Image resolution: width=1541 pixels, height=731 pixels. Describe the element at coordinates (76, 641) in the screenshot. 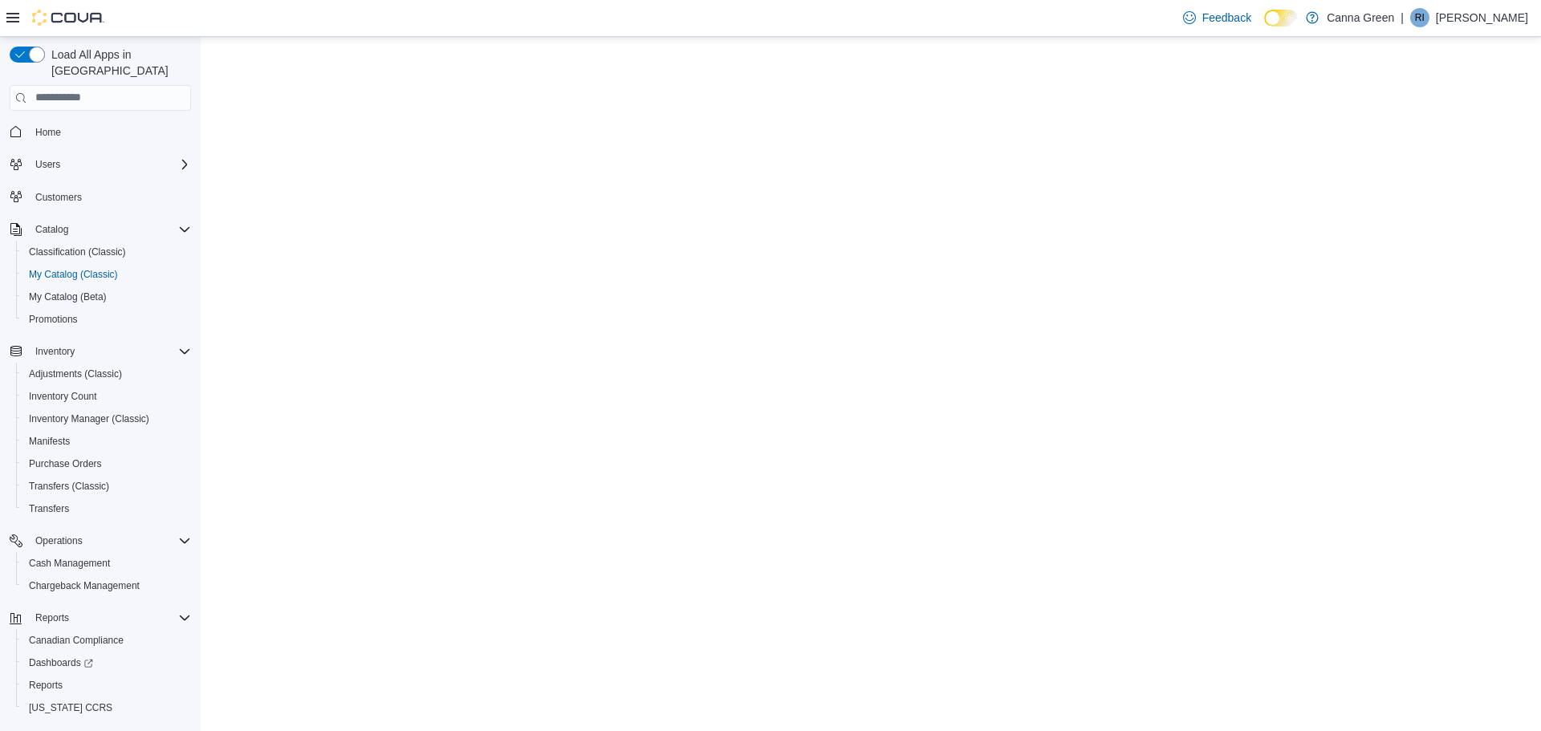

I see `a: Canadian Compliance` at that location.